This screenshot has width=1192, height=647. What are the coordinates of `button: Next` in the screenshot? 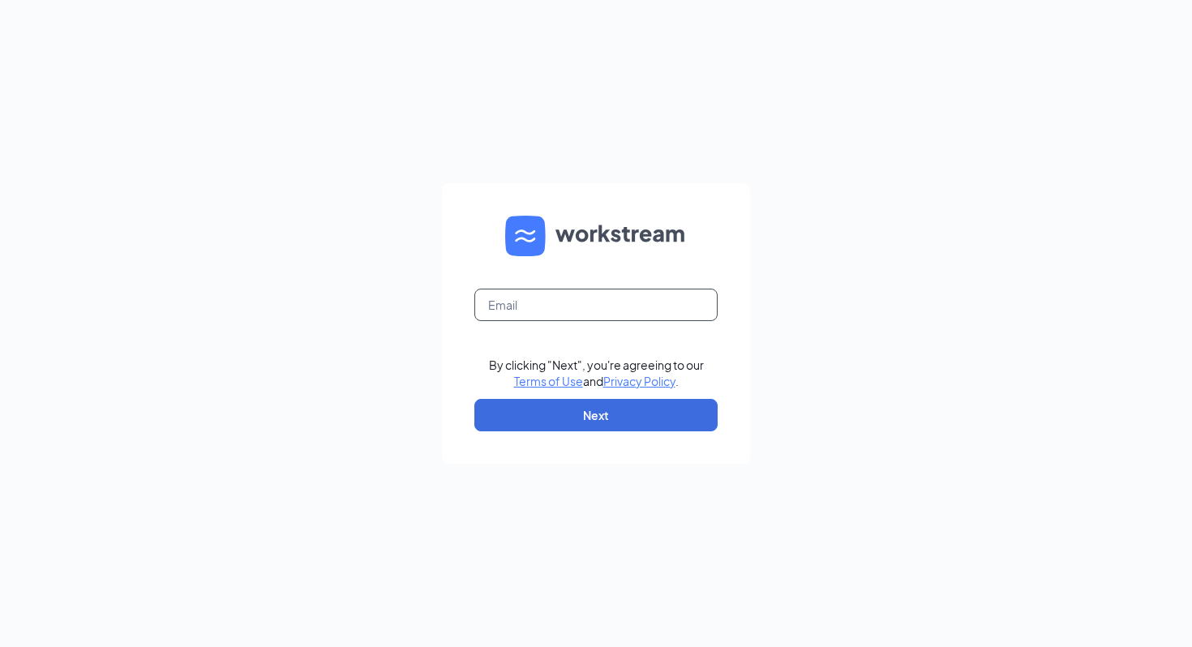 It's located at (596, 415).